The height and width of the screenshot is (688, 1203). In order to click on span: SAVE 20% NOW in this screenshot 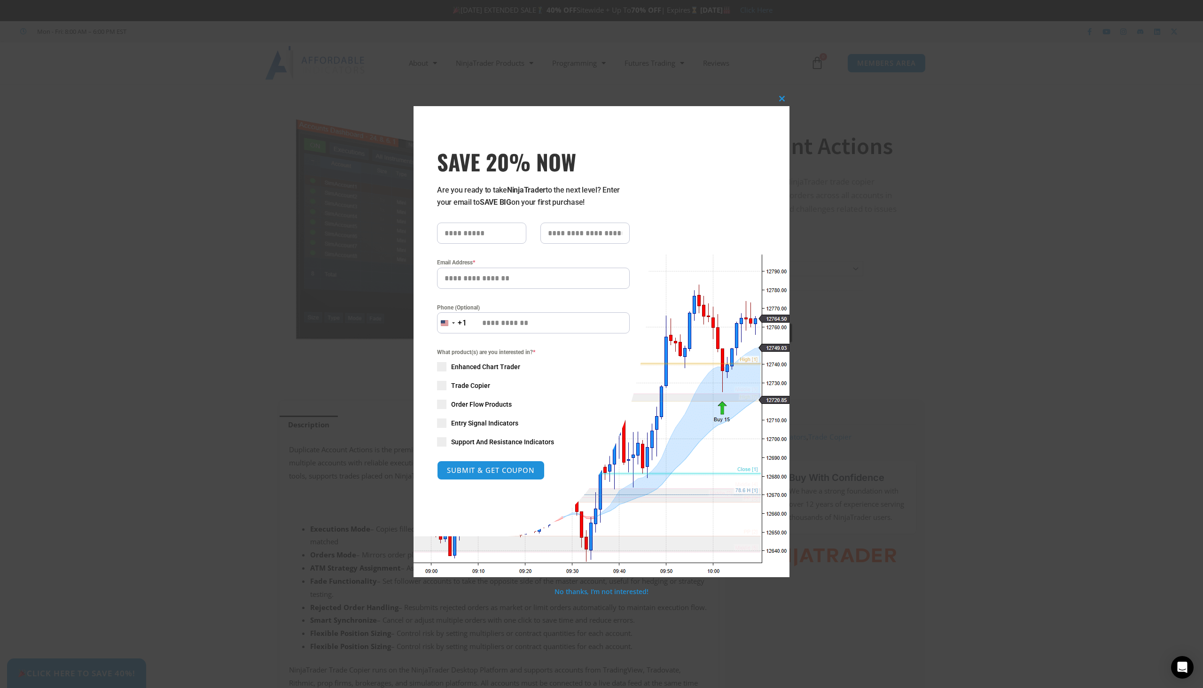, I will do `click(533, 162)`.